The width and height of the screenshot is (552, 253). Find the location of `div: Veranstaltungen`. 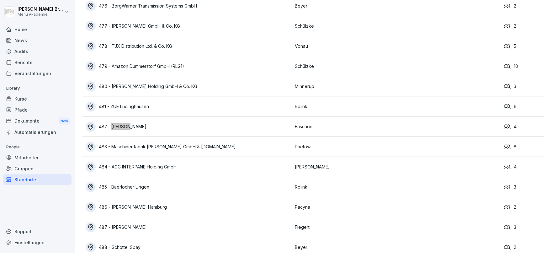

div: Veranstaltungen is located at coordinates (37, 73).